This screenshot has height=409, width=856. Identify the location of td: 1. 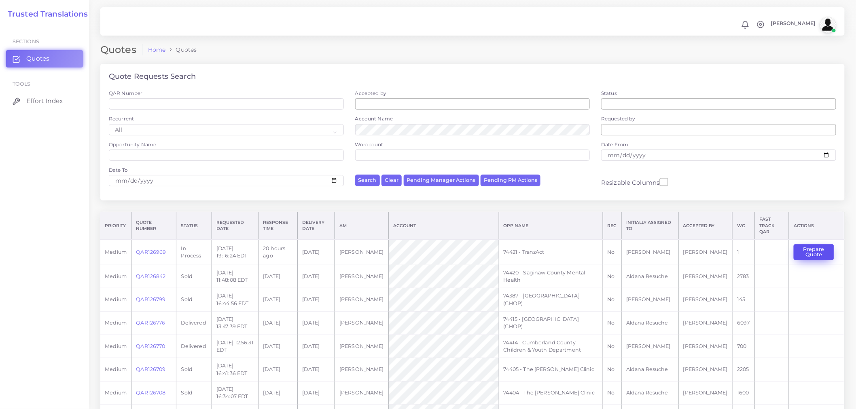
(744, 252).